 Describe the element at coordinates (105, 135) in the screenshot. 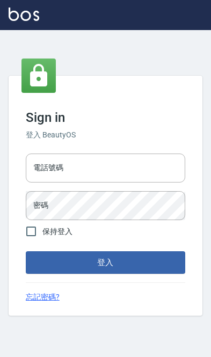

I see `h6: 登入 BeautyOS` at that location.